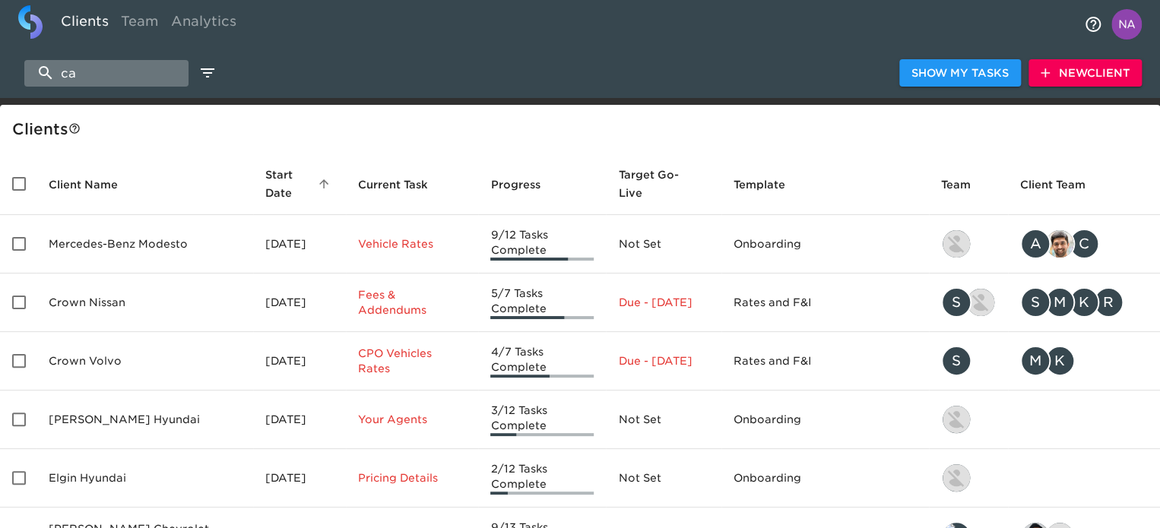 Image resolution: width=1160 pixels, height=528 pixels. What do you see at coordinates (403, 185) in the screenshot?
I see `span: Current Task` at bounding box center [403, 185].